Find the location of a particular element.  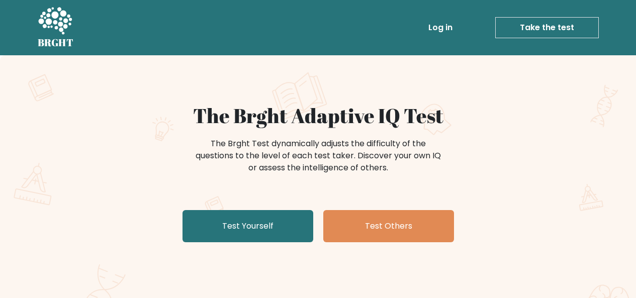

a: Test Yourself is located at coordinates (248, 226).